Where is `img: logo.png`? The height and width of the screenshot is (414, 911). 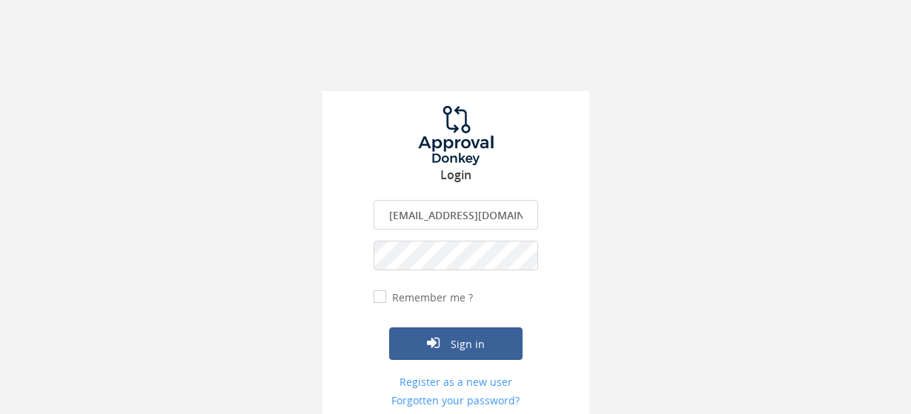 img: logo.png is located at coordinates (456, 136).